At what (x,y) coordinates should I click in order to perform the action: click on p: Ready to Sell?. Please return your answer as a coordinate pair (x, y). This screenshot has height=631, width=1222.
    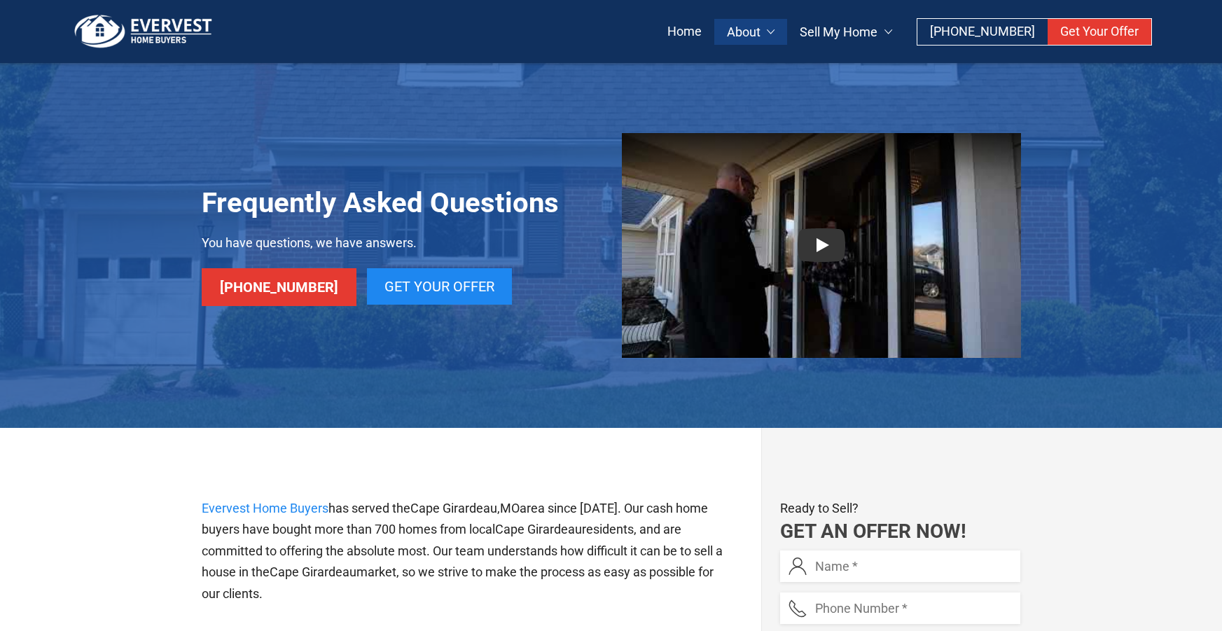
    Looking at the image, I should click on (900, 509).